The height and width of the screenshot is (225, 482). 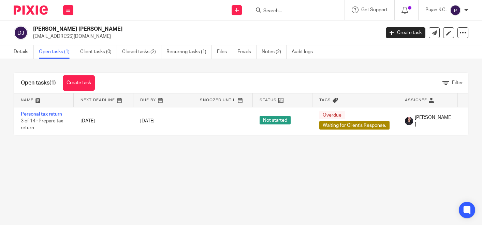 What do you see at coordinates (268, 100) in the screenshot?
I see `span: Status` at bounding box center [268, 100].